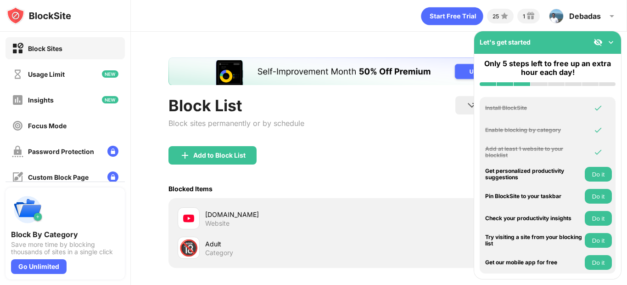 The height and width of the screenshot is (285, 627). Describe the element at coordinates (505, 16) in the screenshot. I see `img: points-small.svg` at that location.